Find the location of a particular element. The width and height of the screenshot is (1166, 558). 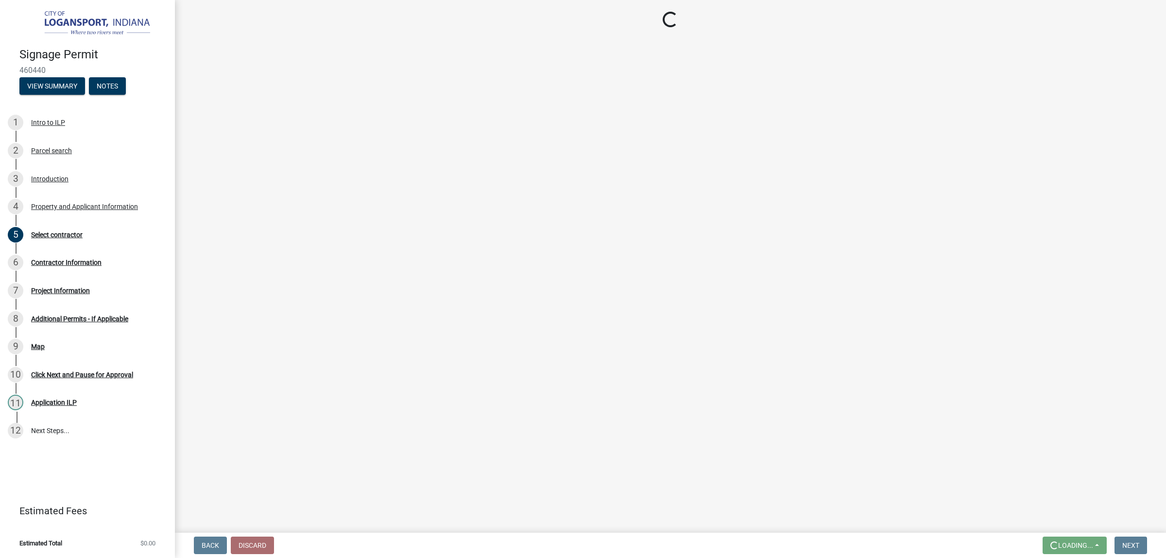

div: 7 is located at coordinates (16, 291).